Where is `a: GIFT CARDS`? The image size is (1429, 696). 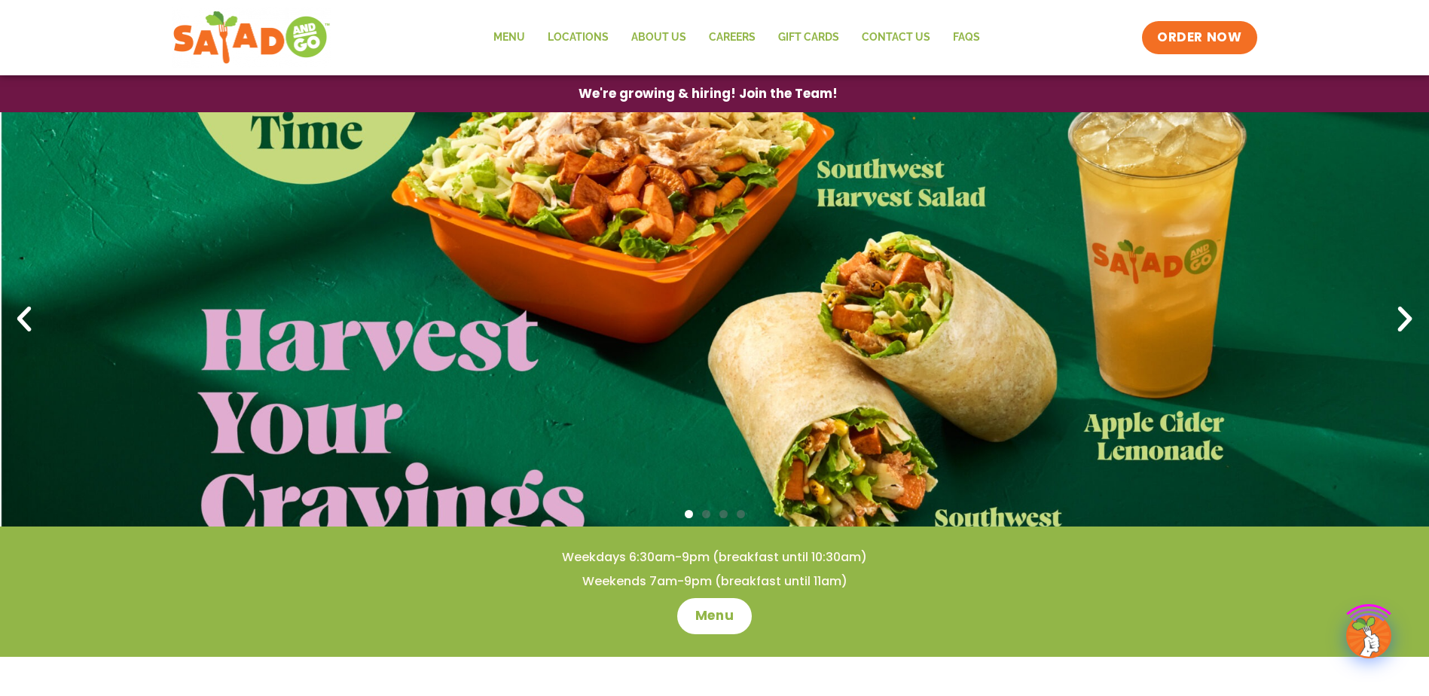
a: GIFT CARDS is located at coordinates (809, 38).